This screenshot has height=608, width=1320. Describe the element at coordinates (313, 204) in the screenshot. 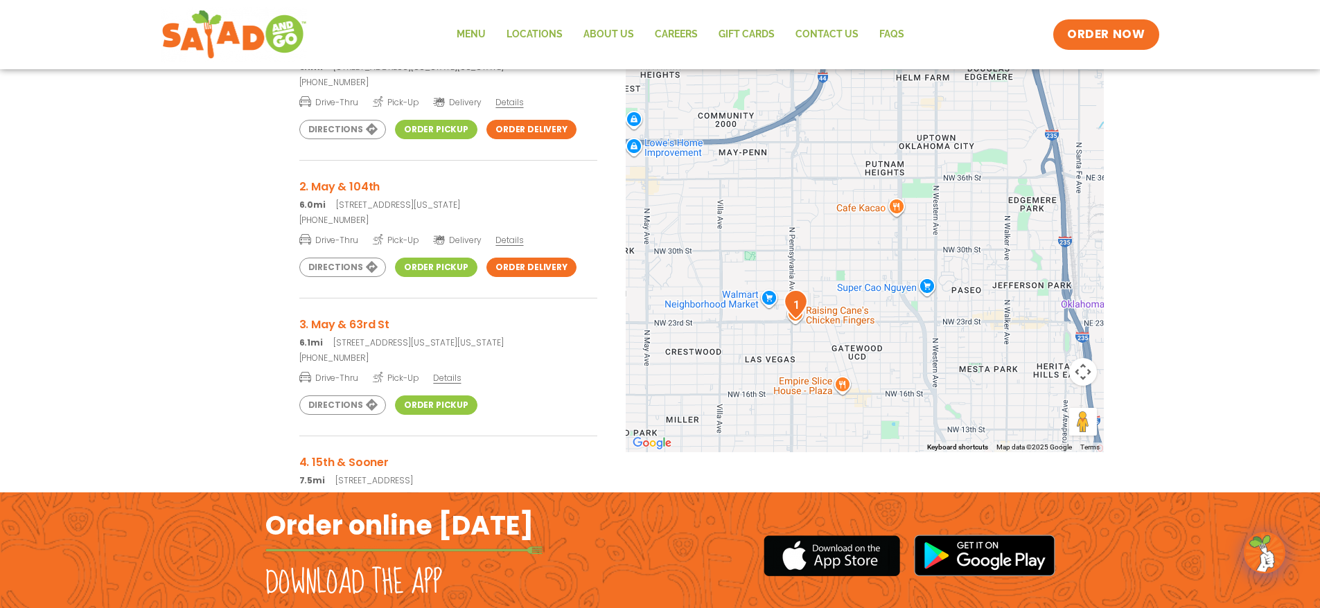

I see `strong: 6.0mi` at that location.